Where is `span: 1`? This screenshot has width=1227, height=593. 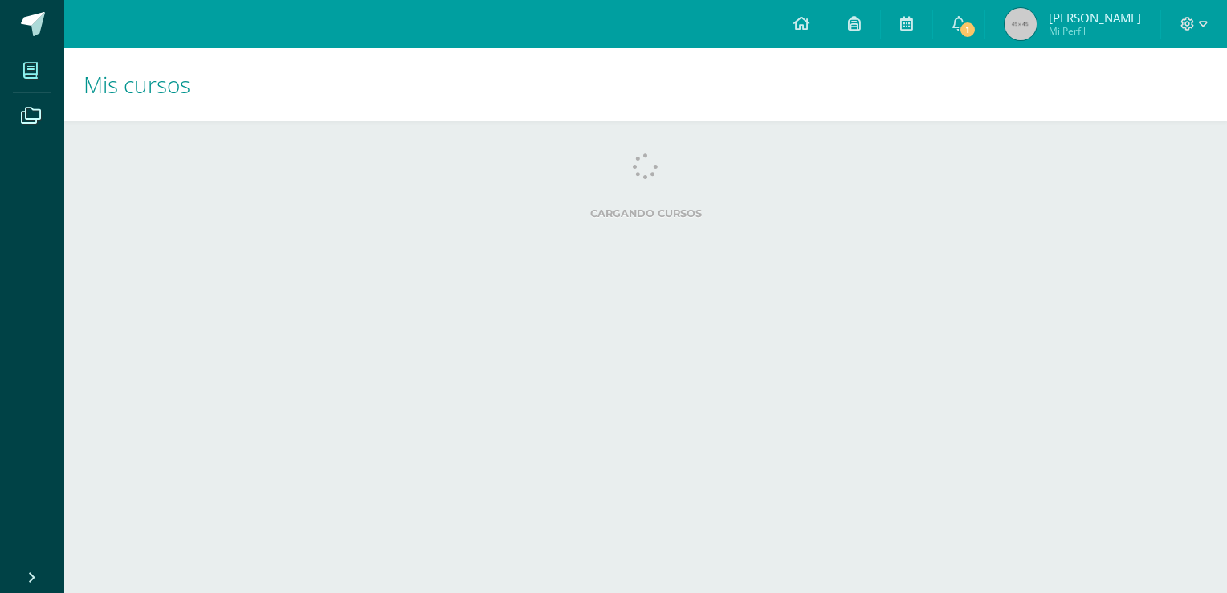
span: 1 is located at coordinates (968, 30).